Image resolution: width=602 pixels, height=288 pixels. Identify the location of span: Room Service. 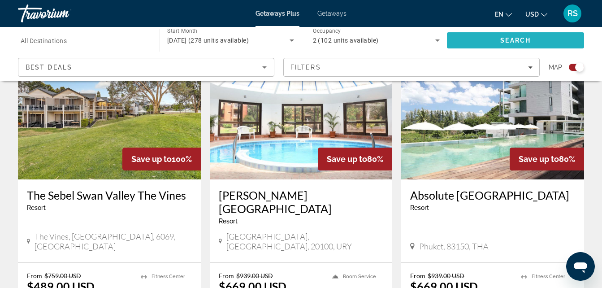
(359, 276).